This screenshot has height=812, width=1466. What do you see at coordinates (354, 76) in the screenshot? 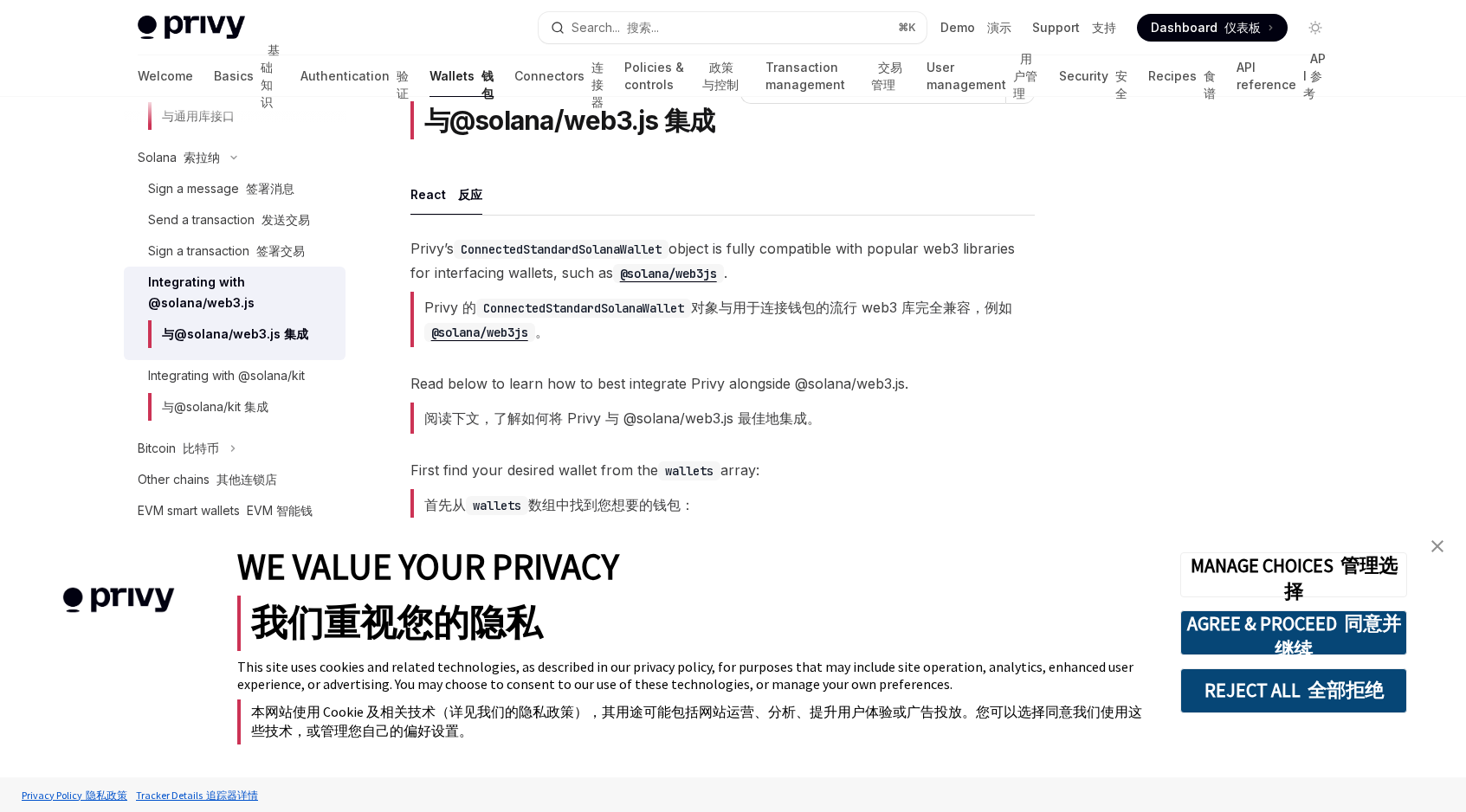
I see `a: Authentication 验证` at bounding box center [354, 76].